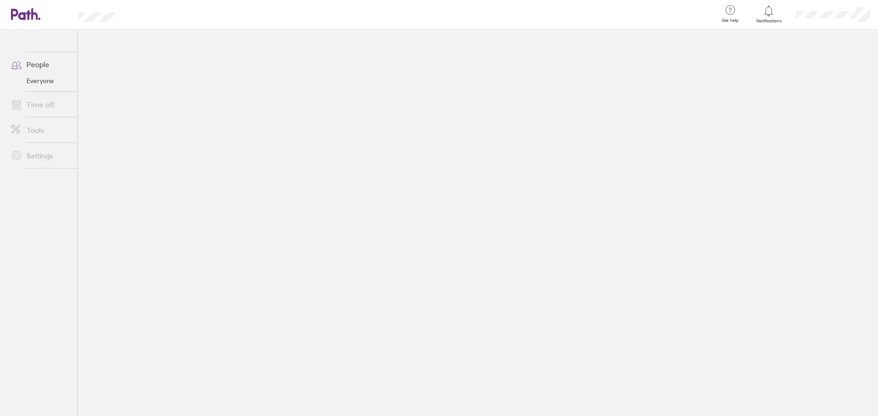 The height and width of the screenshot is (416, 878). I want to click on a: Settings, so click(40, 156).